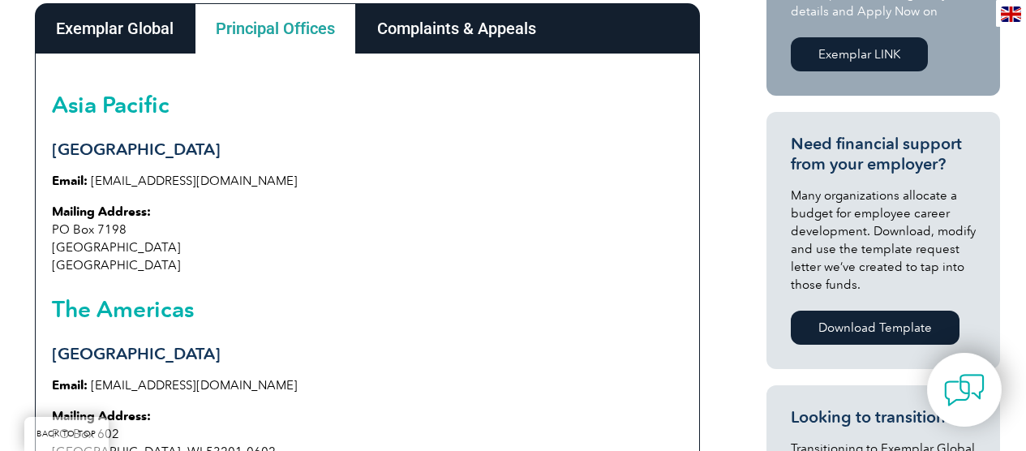  I want to click on div: Principal Offices, so click(275, 28).